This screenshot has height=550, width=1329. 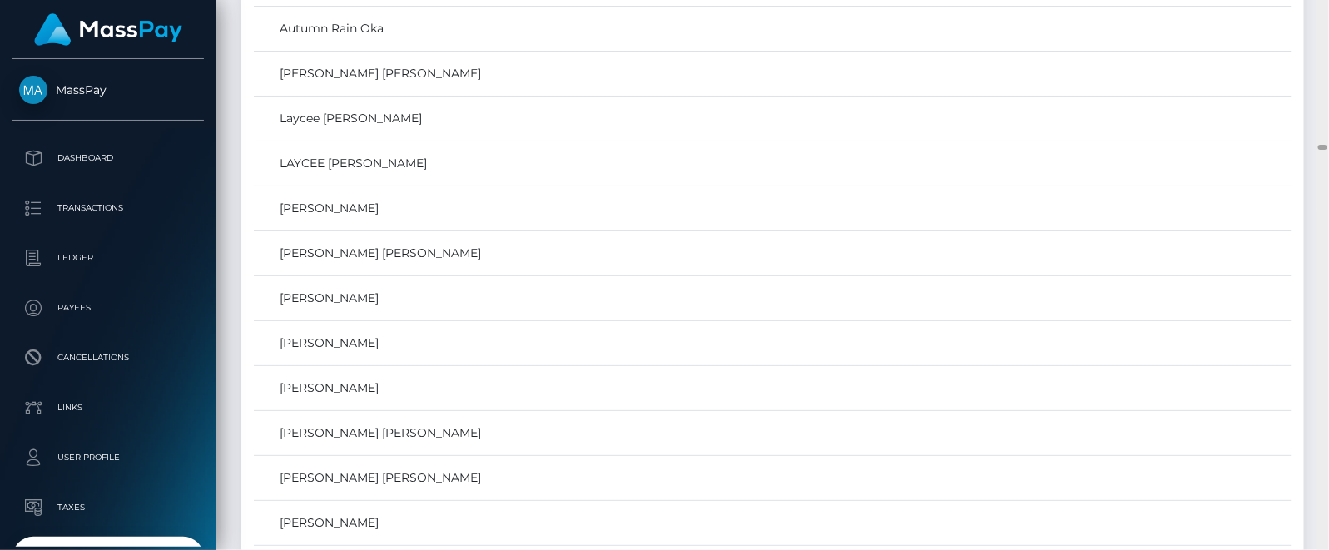 What do you see at coordinates (108, 408) in the screenshot?
I see `p: Links` at bounding box center [108, 408].